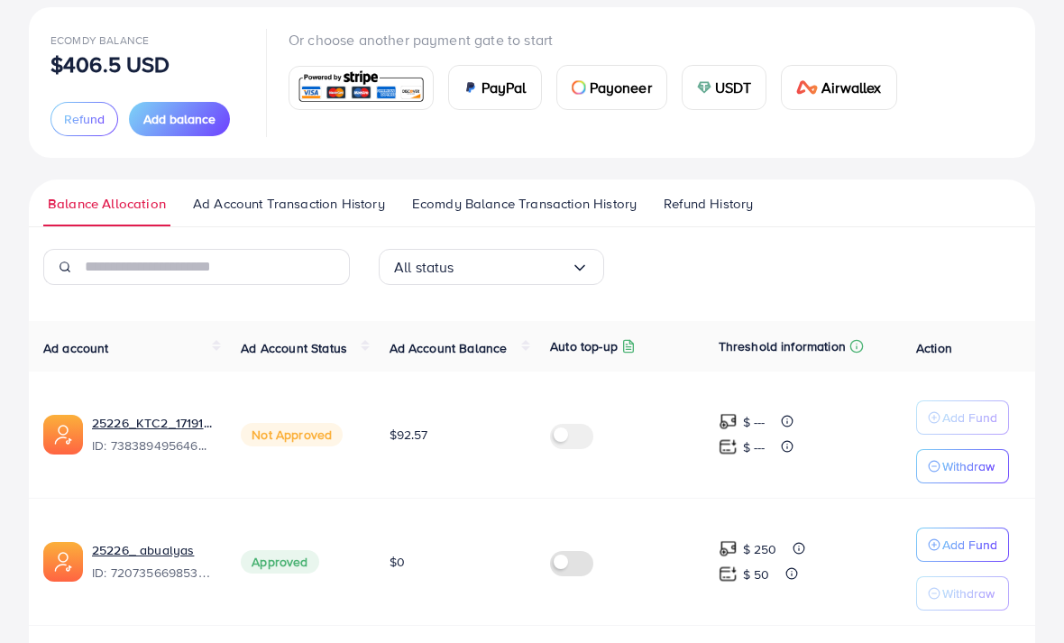 This screenshot has width=1064, height=643. What do you see at coordinates (84, 119) in the screenshot?
I see `span: Refund` at bounding box center [84, 119].